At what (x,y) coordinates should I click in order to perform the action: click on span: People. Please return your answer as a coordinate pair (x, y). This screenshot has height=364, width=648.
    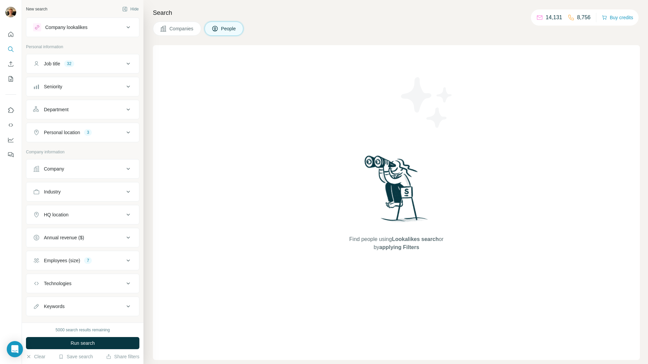
    Looking at the image, I should click on (229, 29).